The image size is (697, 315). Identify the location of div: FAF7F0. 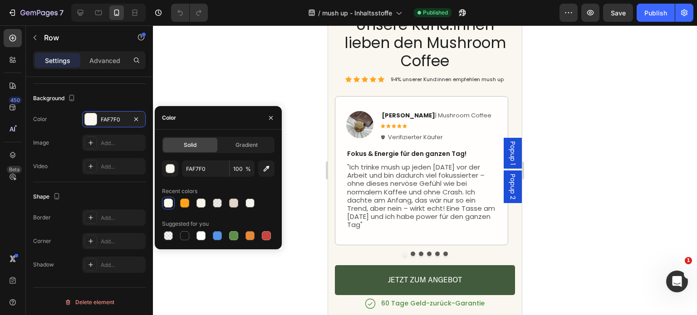
(114, 120).